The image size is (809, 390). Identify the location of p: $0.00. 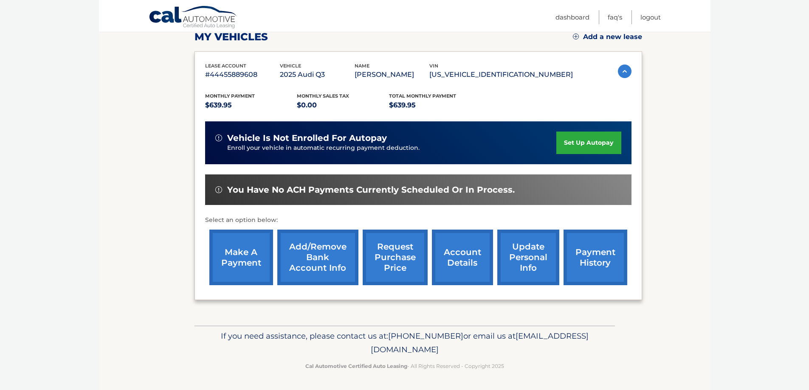
(343, 105).